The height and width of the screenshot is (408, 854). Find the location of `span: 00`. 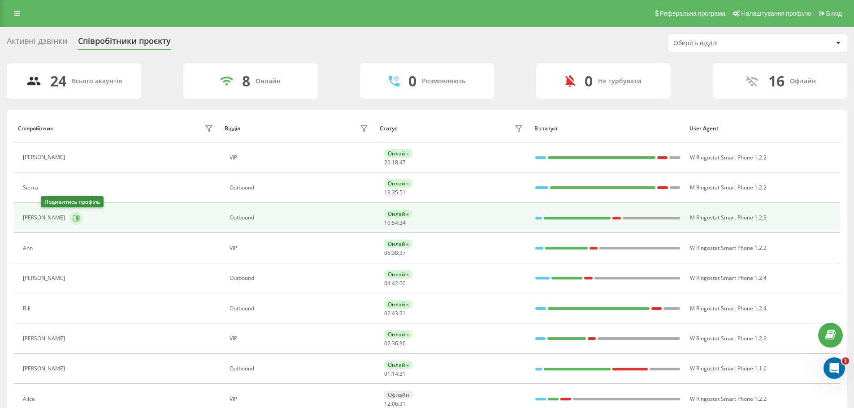

span: 00 is located at coordinates (402, 283).